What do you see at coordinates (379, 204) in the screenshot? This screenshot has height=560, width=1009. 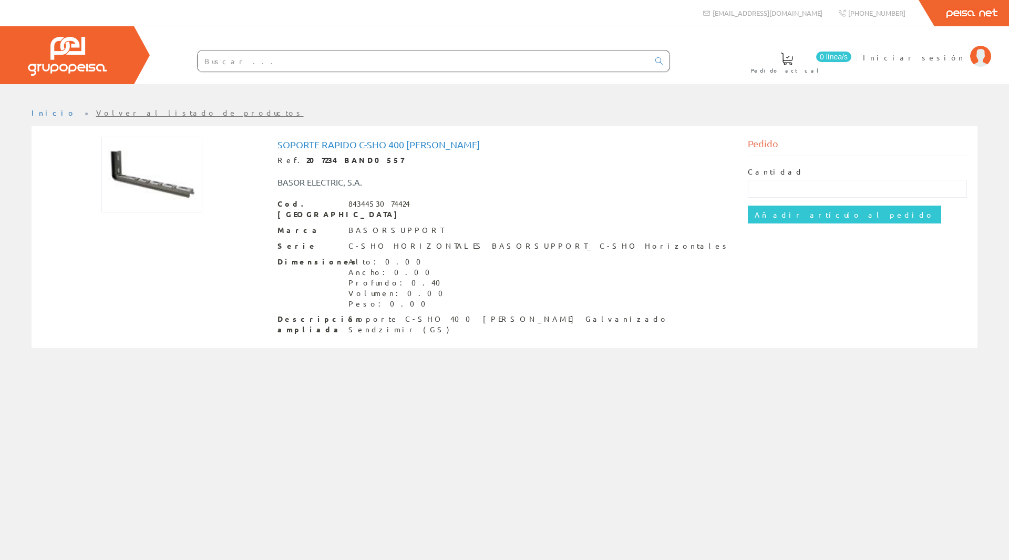 I see `div: 8434453074424` at bounding box center [379, 204].